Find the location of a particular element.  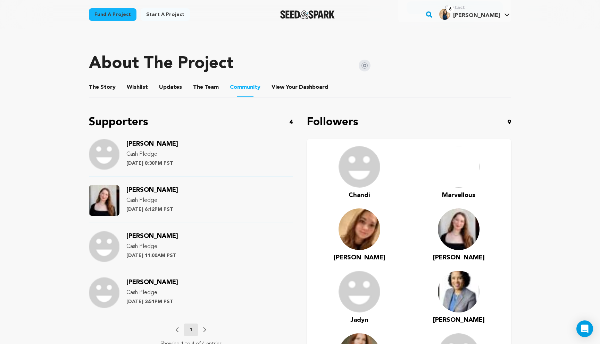

span: Niki P.'s Profile is located at coordinates (474, 15).